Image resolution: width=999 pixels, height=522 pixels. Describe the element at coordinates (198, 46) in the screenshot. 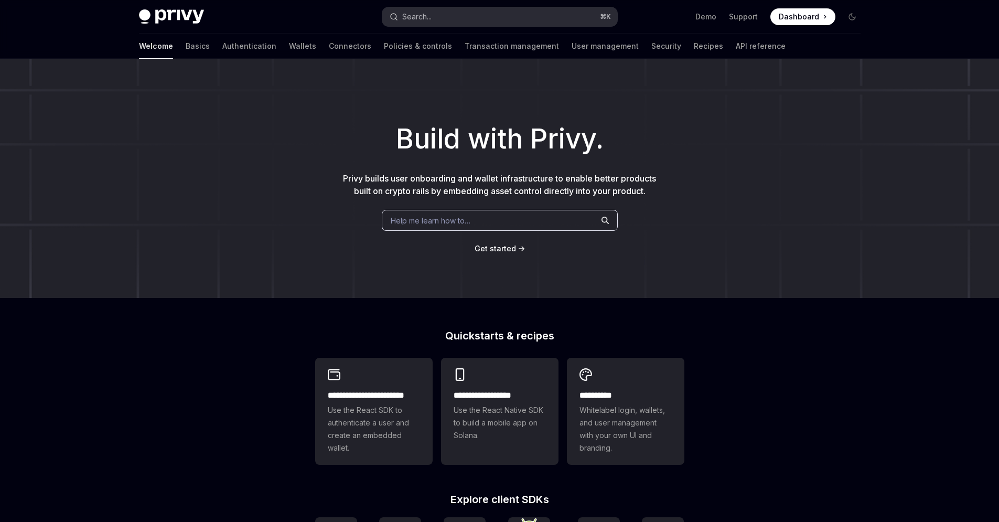

I see `a: Basics` at that location.